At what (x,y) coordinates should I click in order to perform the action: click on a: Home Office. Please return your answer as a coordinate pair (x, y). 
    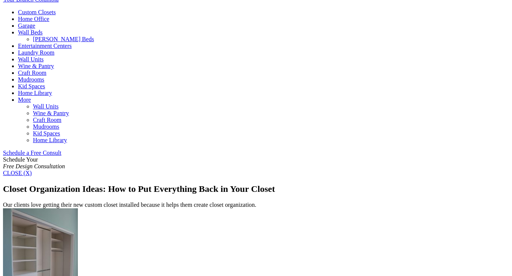
    Looking at the image, I should click on (34, 19).